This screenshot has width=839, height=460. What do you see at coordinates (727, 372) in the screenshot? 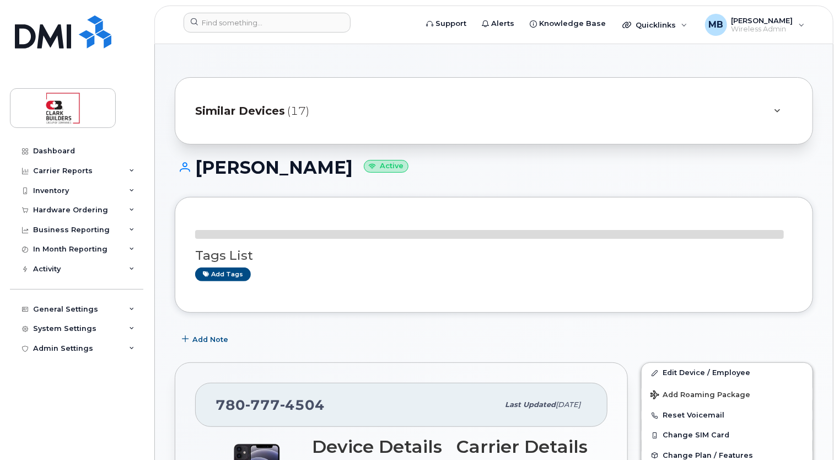
I see `a: Edit Device / Employee` at bounding box center [727, 372].